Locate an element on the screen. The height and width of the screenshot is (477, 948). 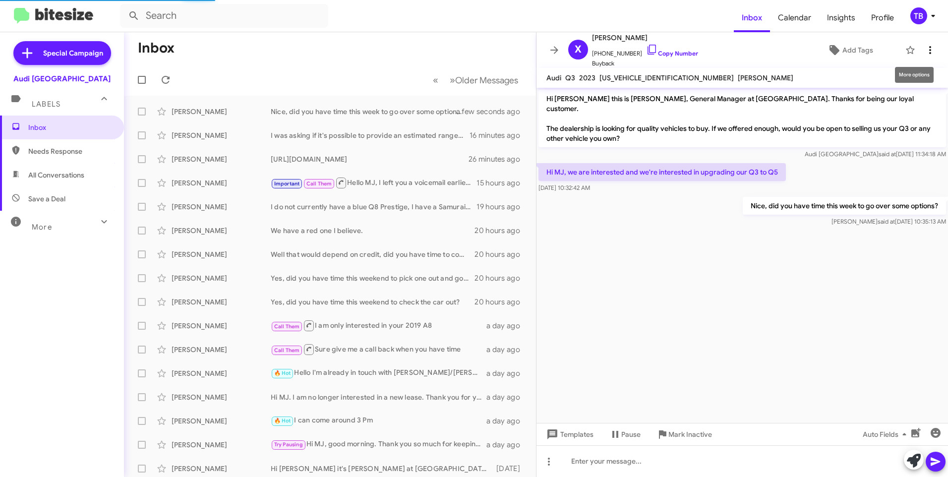
span: More is located at coordinates (42, 227).